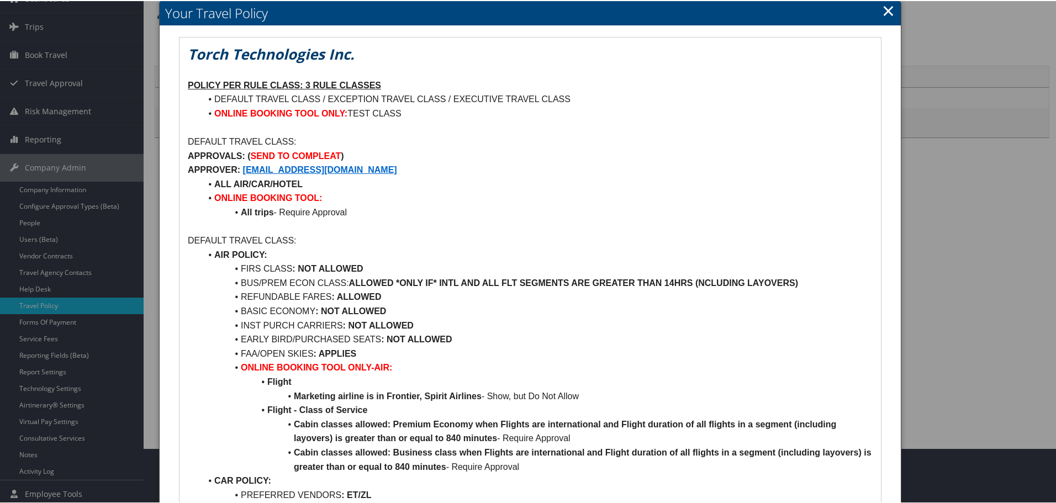 The image size is (1056, 503). I want to click on li: EARLY BIRD/PURCHASED SEATS, so click(537, 339).